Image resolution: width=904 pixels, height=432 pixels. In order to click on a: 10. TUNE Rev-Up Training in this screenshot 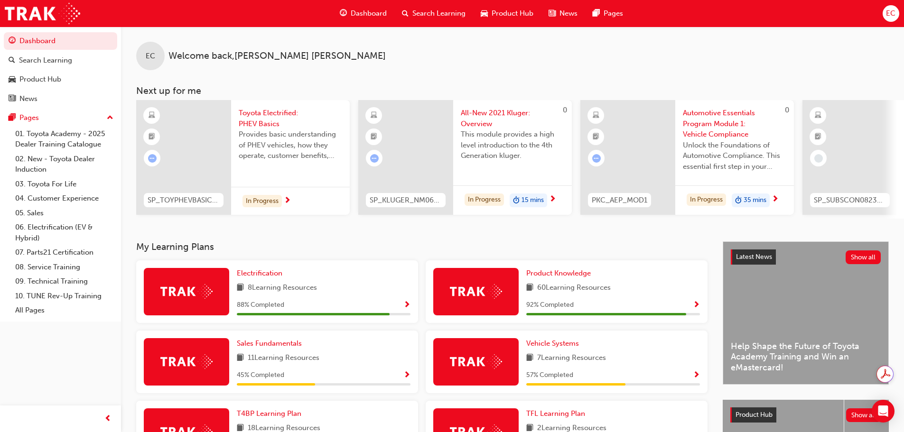, I will do `click(64, 296)`.